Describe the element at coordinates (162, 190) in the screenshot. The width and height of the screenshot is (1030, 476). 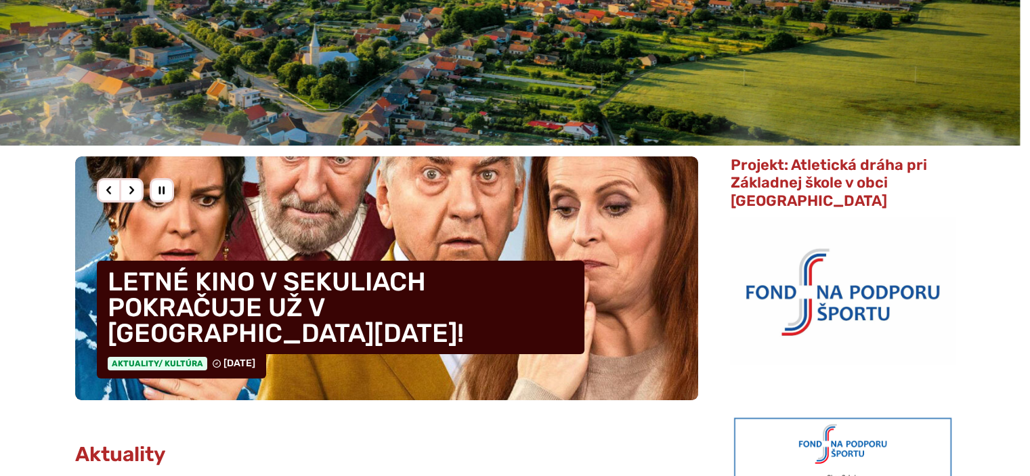
I see `div: Pozastaviť pohyb slajdera` at that location.